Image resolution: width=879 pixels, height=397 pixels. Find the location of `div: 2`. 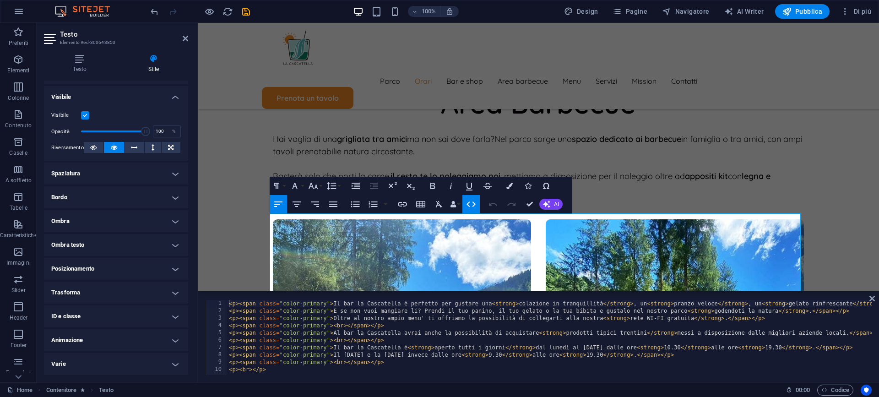

div: 2 is located at coordinates (217, 311).